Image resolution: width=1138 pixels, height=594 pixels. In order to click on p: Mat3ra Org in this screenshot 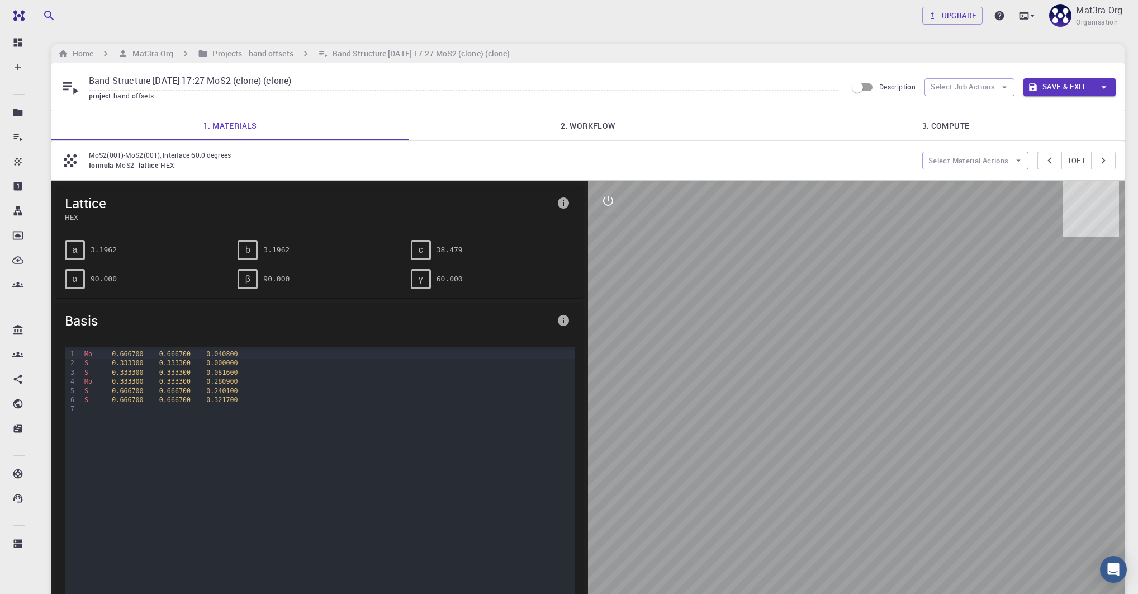, I will do `click(1099, 10)`.